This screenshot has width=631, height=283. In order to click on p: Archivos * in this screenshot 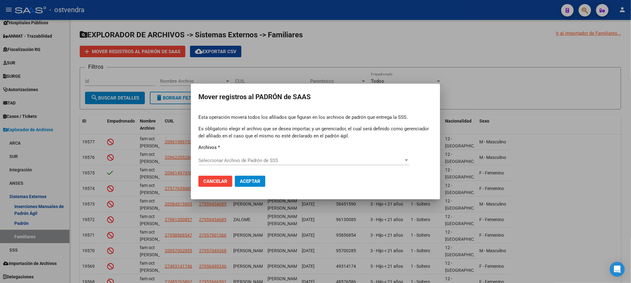, I will do `click(315, 148)`.